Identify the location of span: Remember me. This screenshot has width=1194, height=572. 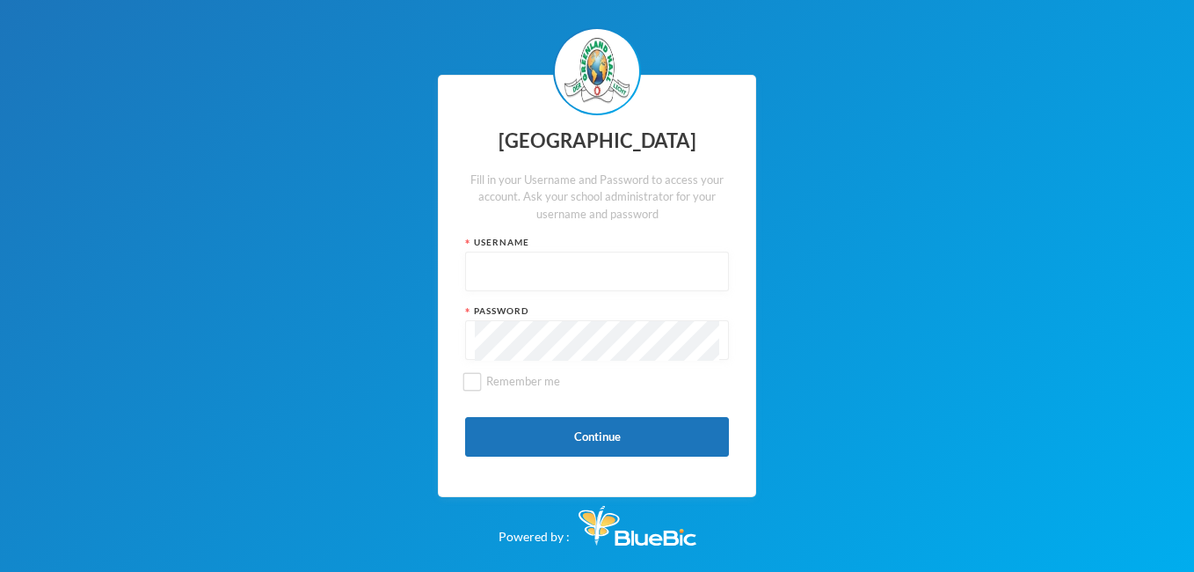
(523, 381).